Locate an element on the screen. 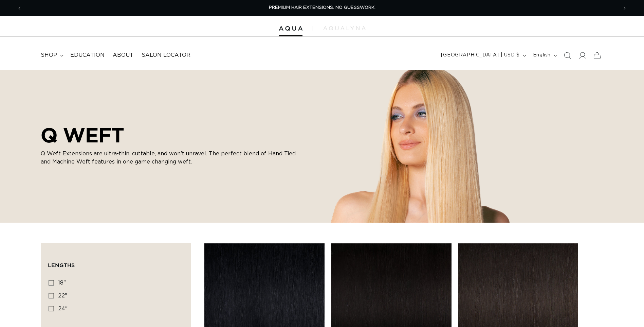 The height and width of the screenshot is (327, 644). button: Previous announcement is located at coordinates (19, 8).